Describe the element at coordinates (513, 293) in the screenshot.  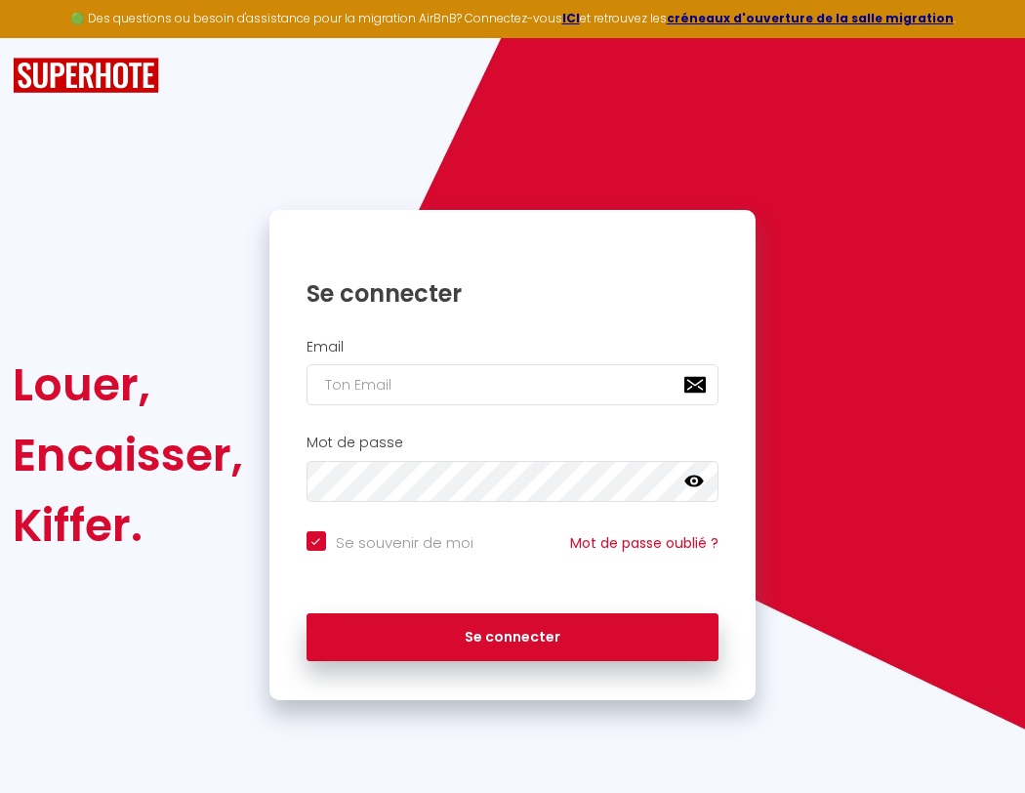
I see `h1: Se connecter` at that location.